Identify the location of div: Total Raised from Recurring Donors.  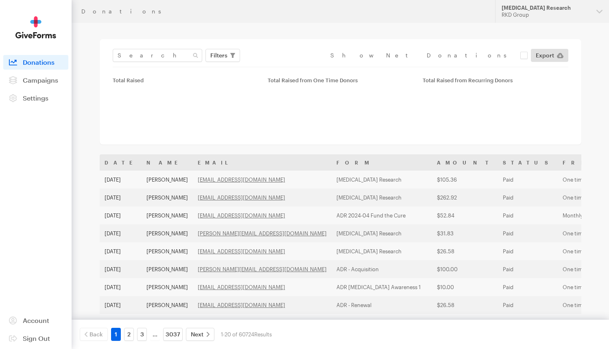
(495, 80).